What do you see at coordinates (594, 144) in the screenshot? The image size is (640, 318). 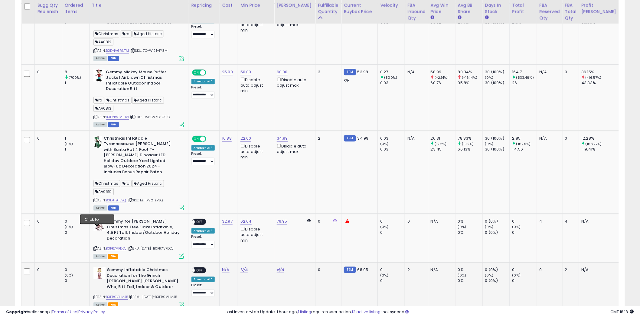 I see `small: (163.27%)` at bounding box center [594, 144].